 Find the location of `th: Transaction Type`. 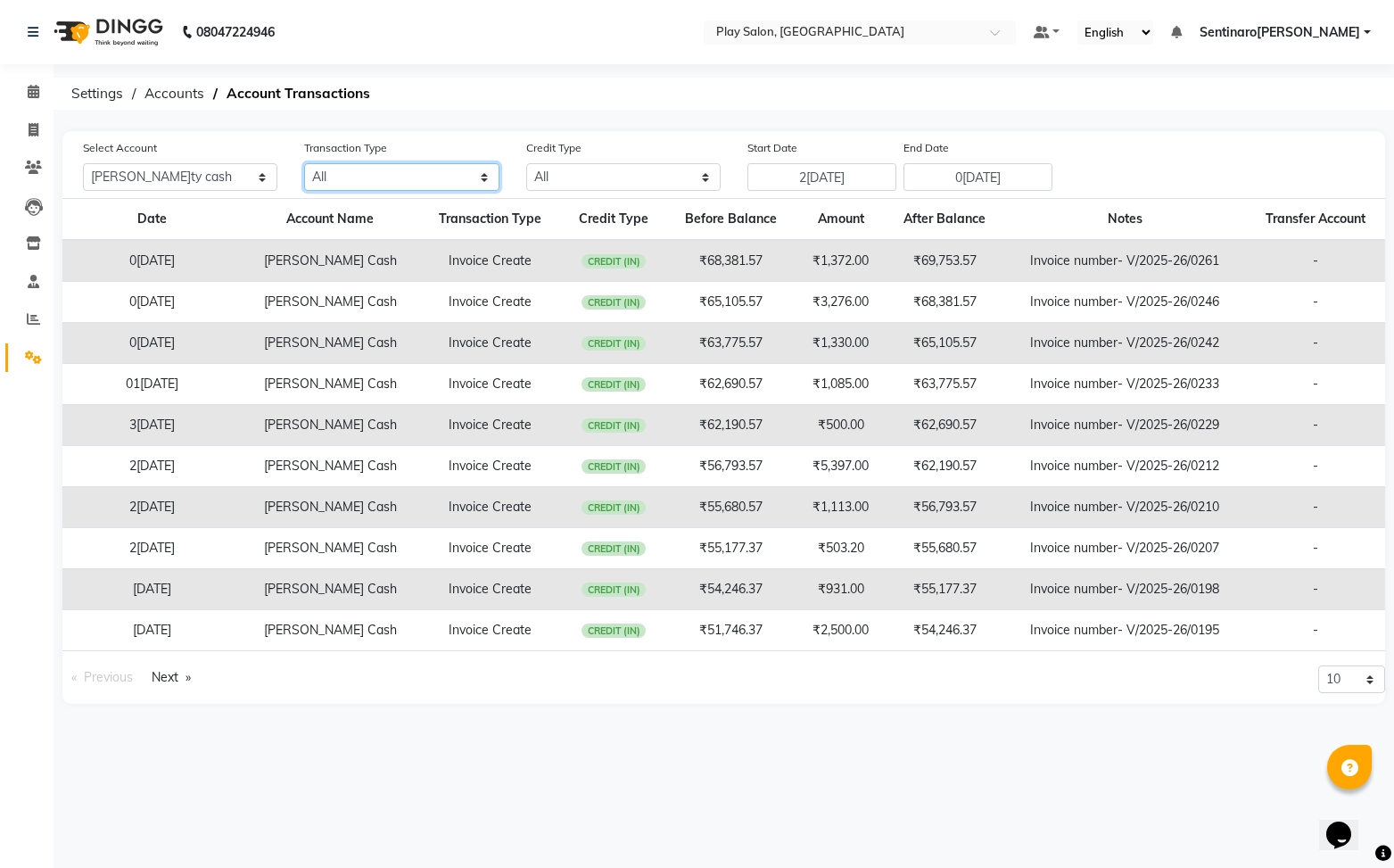

th: Transaction Type is located at coordinates (491, 219).